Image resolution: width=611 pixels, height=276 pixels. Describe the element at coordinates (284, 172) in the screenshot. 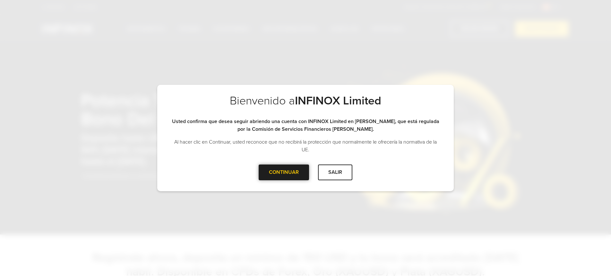

I see `div: CONTINUAR` at that location.